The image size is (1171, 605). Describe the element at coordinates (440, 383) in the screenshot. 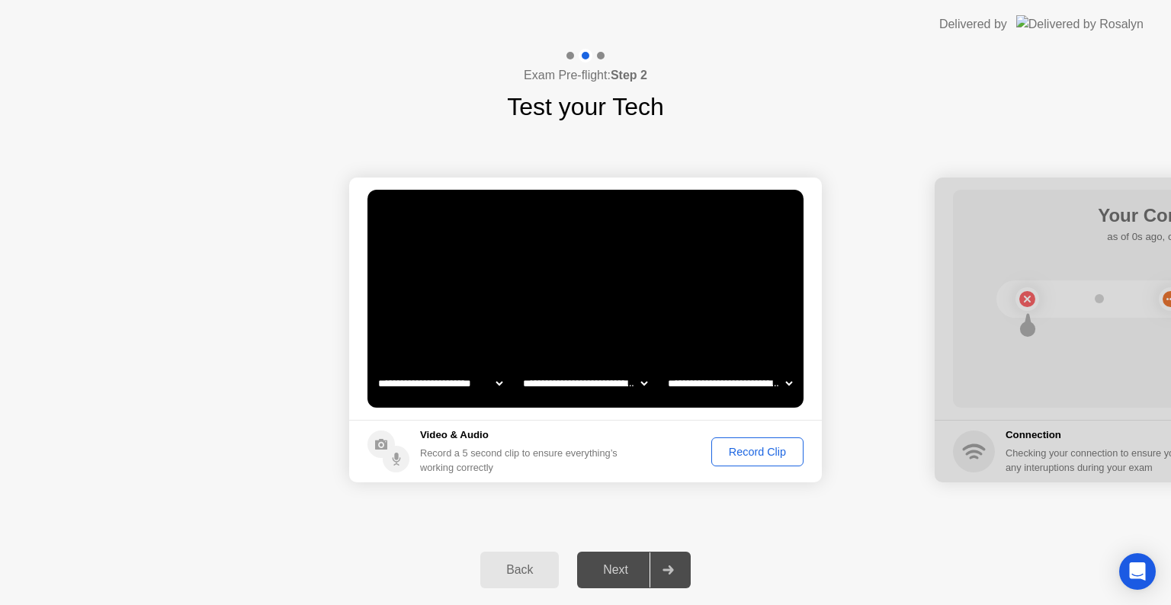

I see `select: Available cameras` at that location.